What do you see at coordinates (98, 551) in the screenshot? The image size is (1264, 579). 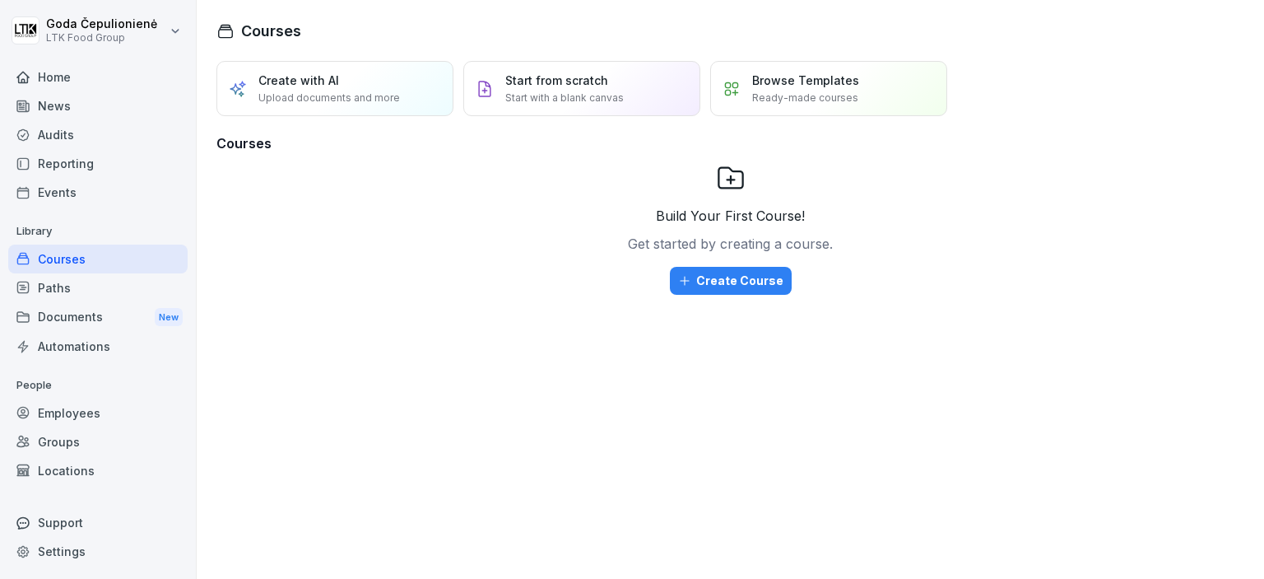 I see `div: Settings` at bounding box center [98, 551].